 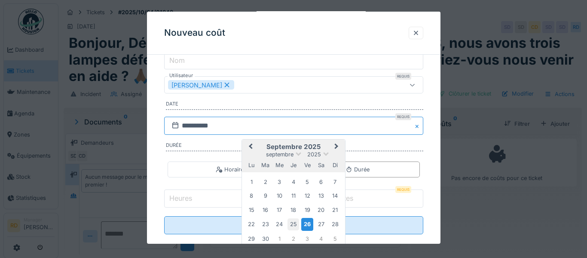 I want to click on div: Choose jeudi 2 octobre 2025, so click(x=293, y=238).